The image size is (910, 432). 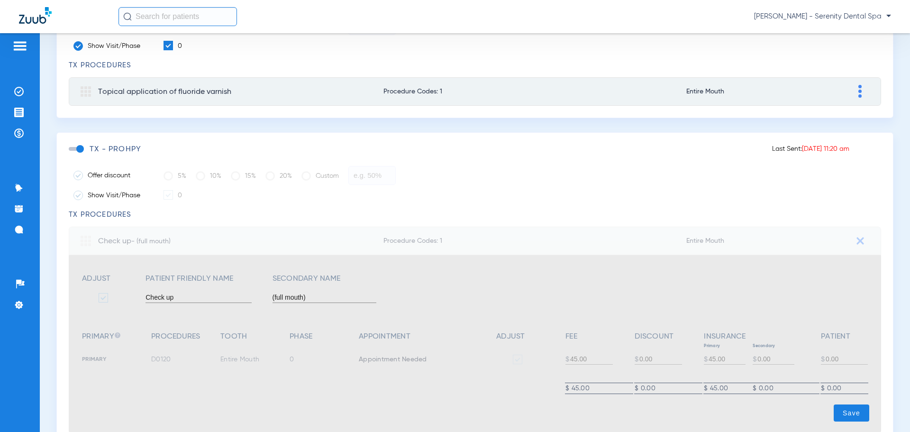 I want to click on th: Secondary Name, so click(x=334, y=280).